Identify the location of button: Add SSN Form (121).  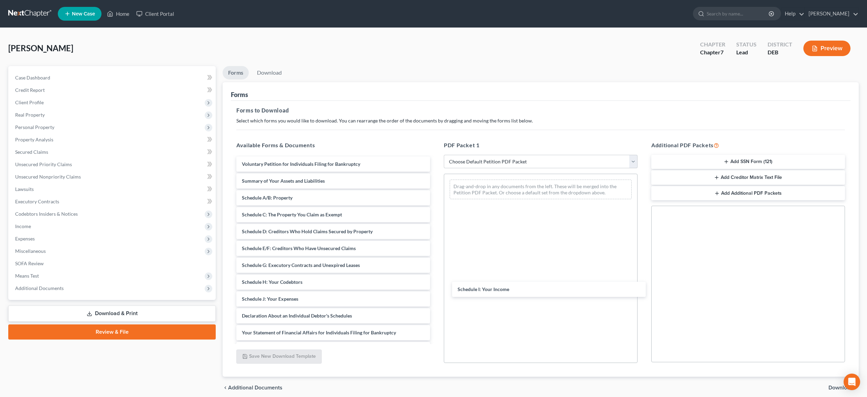
(748, 162).